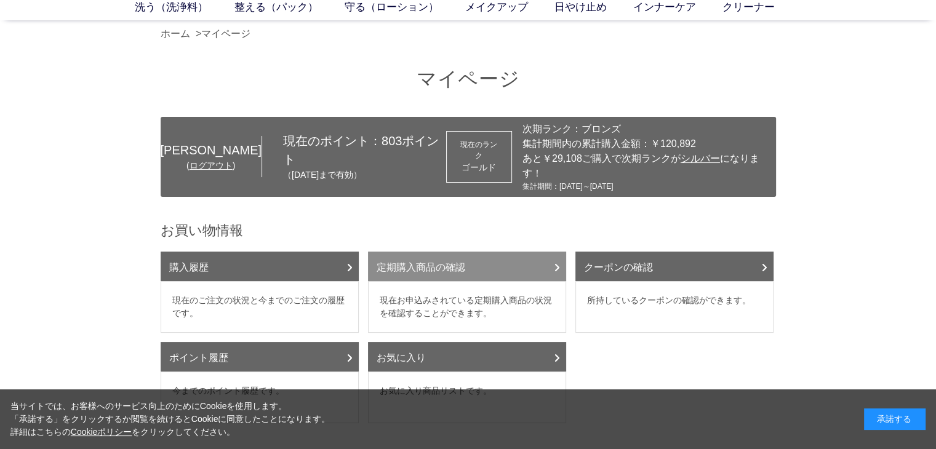 The width and height of the screenshot is (936, 449). Describe the element at coordinates (467, 397) in the screenshot. I see `dd: お気に入り商品リストです。` at that location.